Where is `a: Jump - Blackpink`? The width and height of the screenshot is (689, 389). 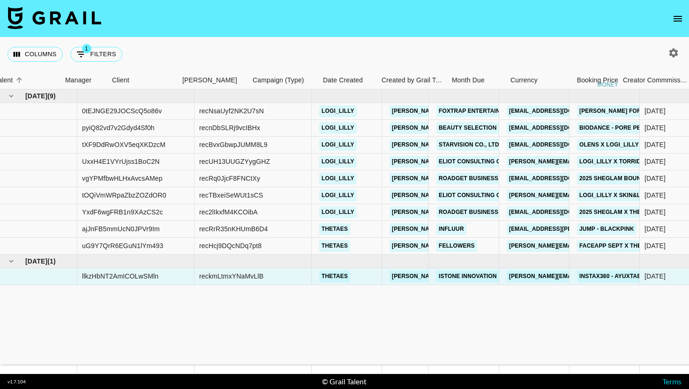 a: Jump - Blackpink is located at coordinates (606, 229).